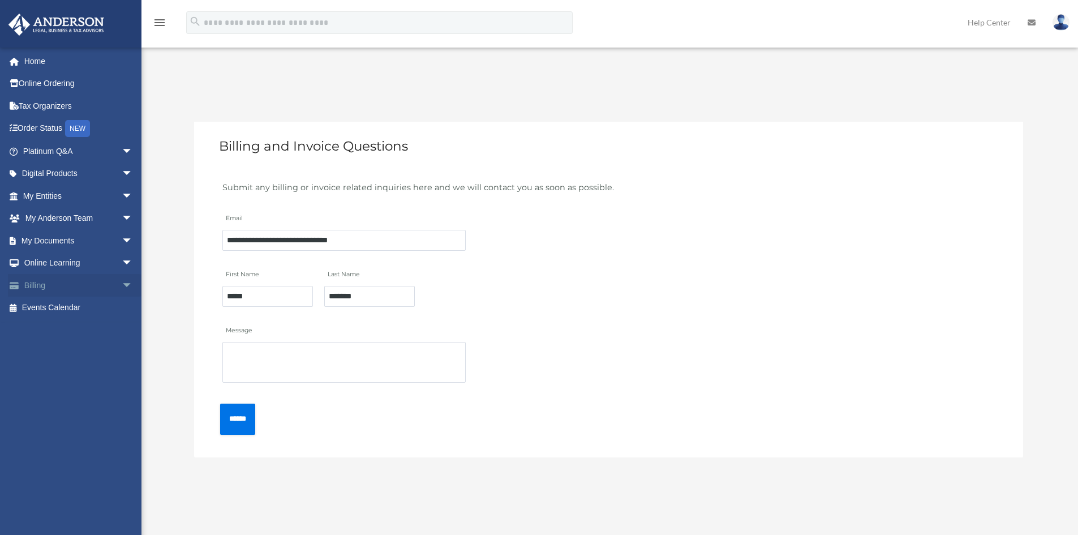  What do you see at coordinates (343, 274) in the screenshot?
I see `label: Last Name` at bounding box center [343, 274].